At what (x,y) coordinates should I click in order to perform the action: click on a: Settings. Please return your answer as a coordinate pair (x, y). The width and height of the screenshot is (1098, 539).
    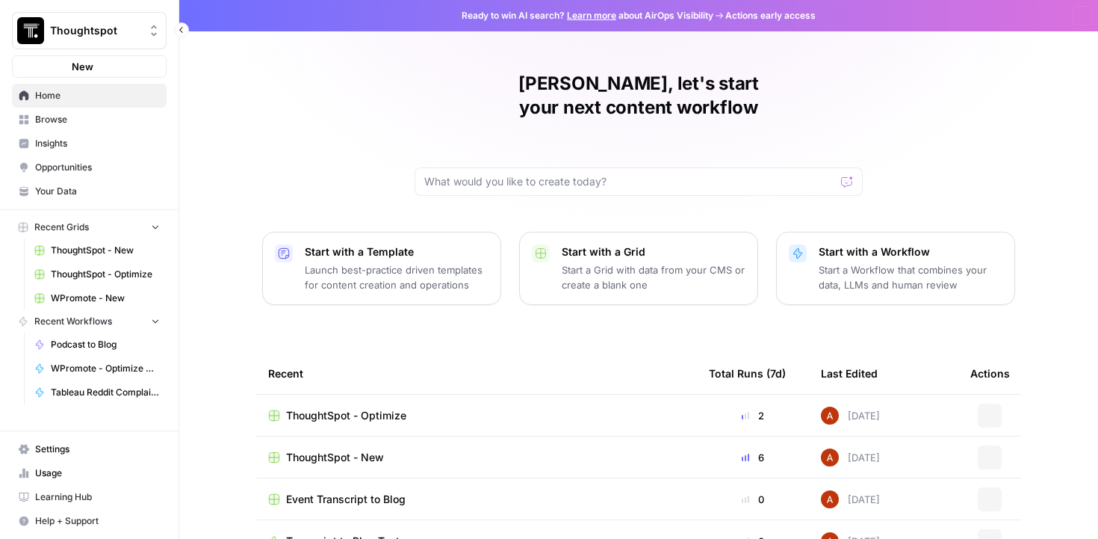
    Looking at the image, I should click on (89, 449).